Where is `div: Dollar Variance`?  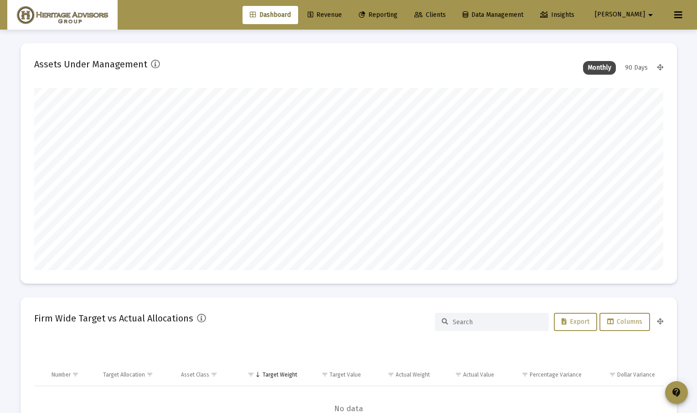 div: Dollar Variance is located at coordinates (636, 375).